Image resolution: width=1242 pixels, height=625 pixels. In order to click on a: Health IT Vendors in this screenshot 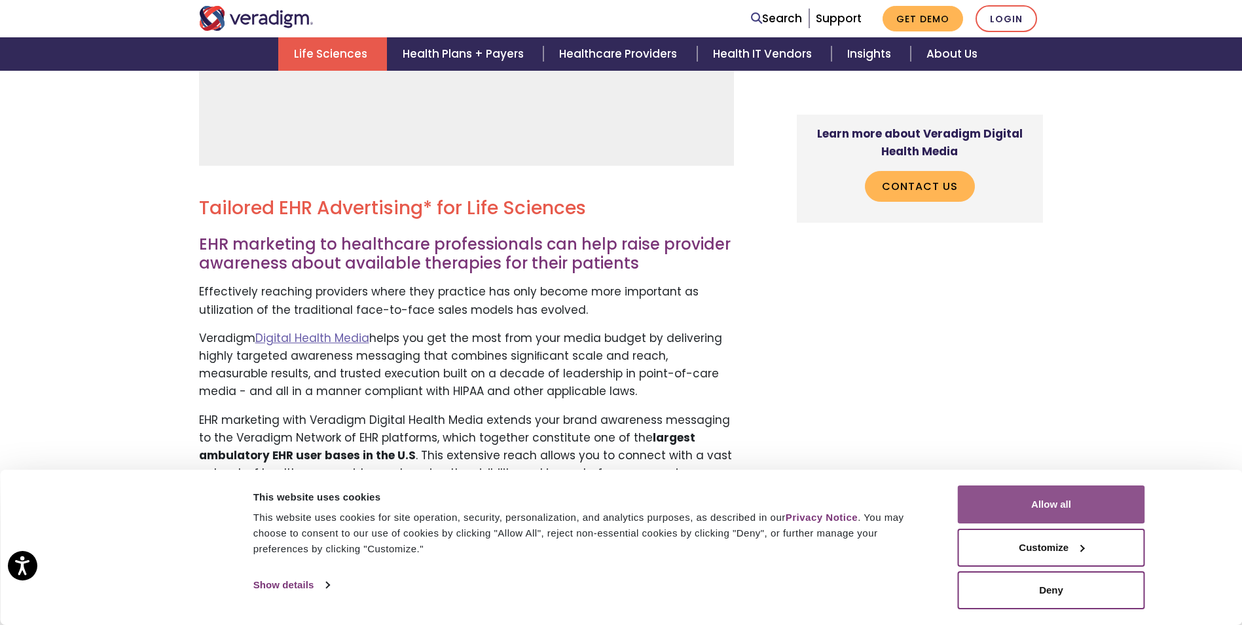, I will do `click(764, 54)`.